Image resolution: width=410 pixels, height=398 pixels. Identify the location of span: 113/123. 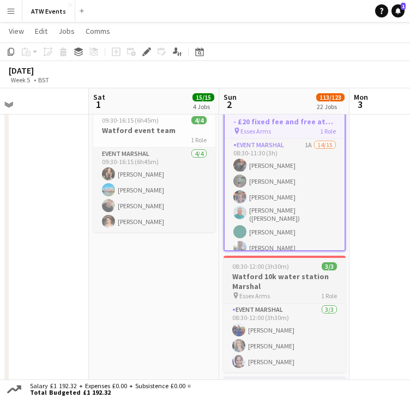
(330, 97).